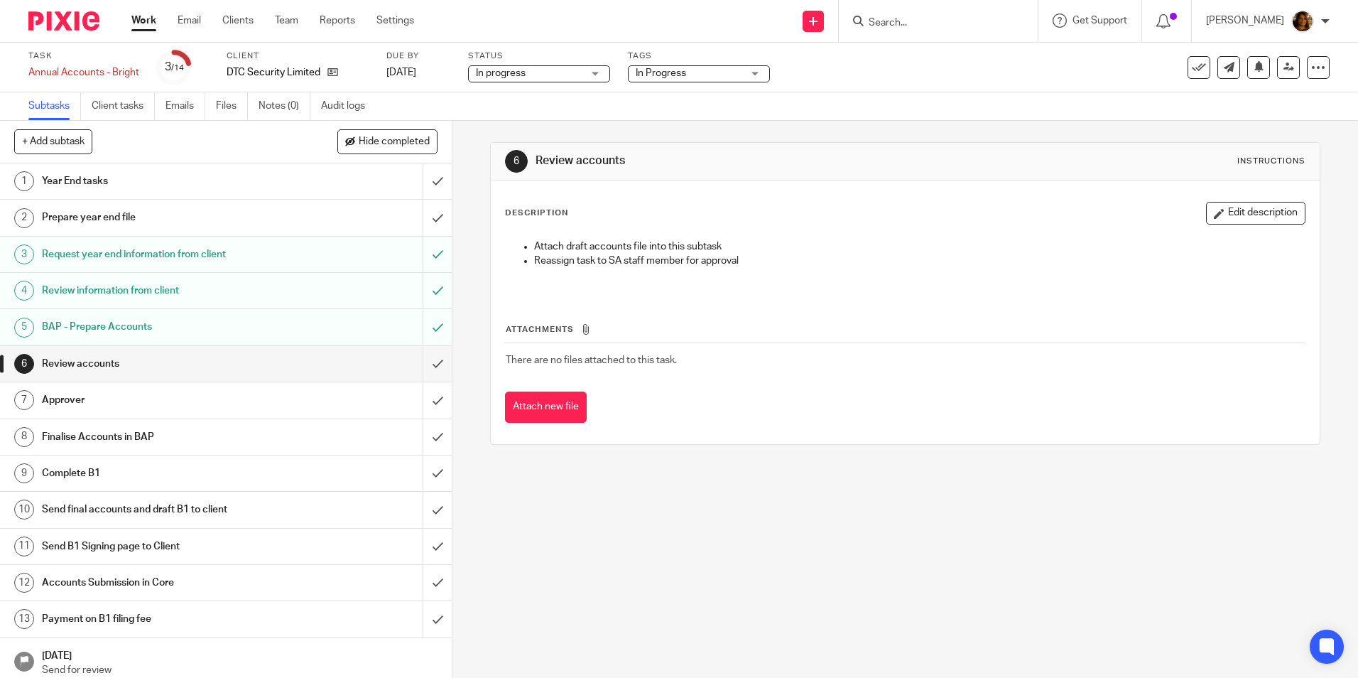 Image resolution: width=1358 pixels, height=678 pixels. Describe the element at coordinates (164, 400) in the screenshot. I see `h1: Approver` at that location.